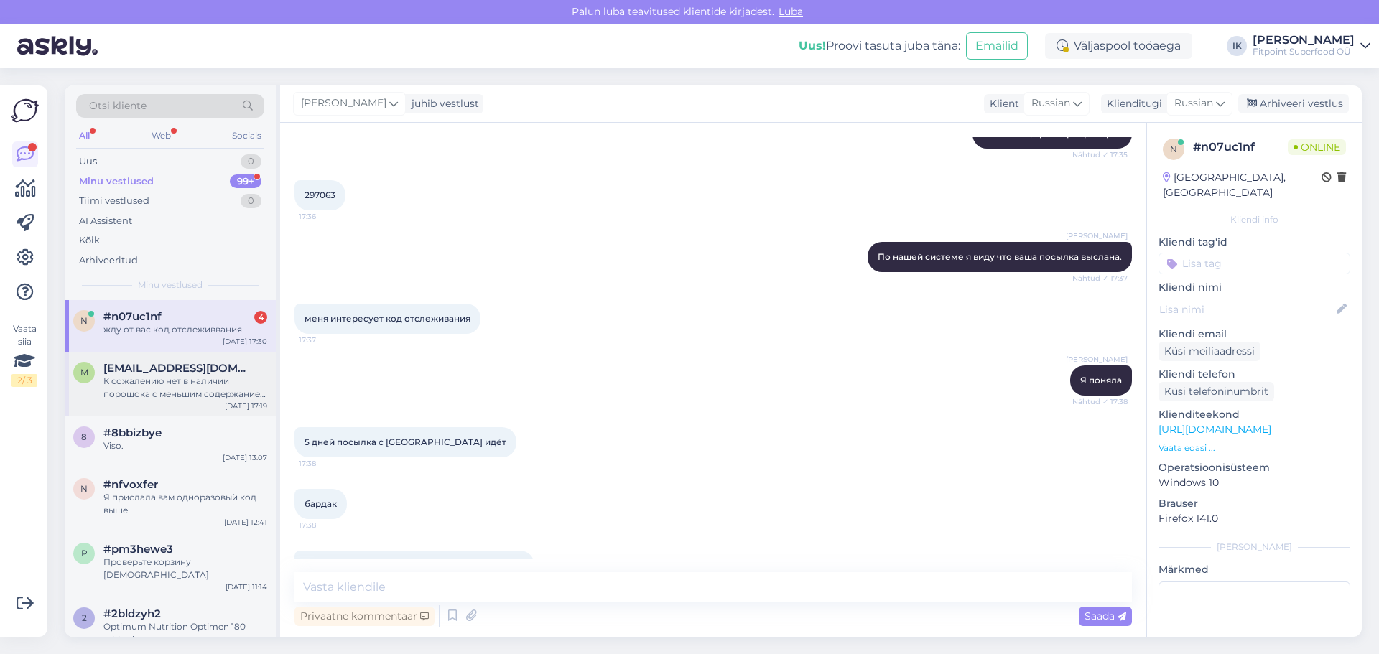 The height and width of the screenshot is (654, 1379). What do you see at coordinates (84, 437) in the screenshot?
I see `span: 8` at bounding box center [84, 437].